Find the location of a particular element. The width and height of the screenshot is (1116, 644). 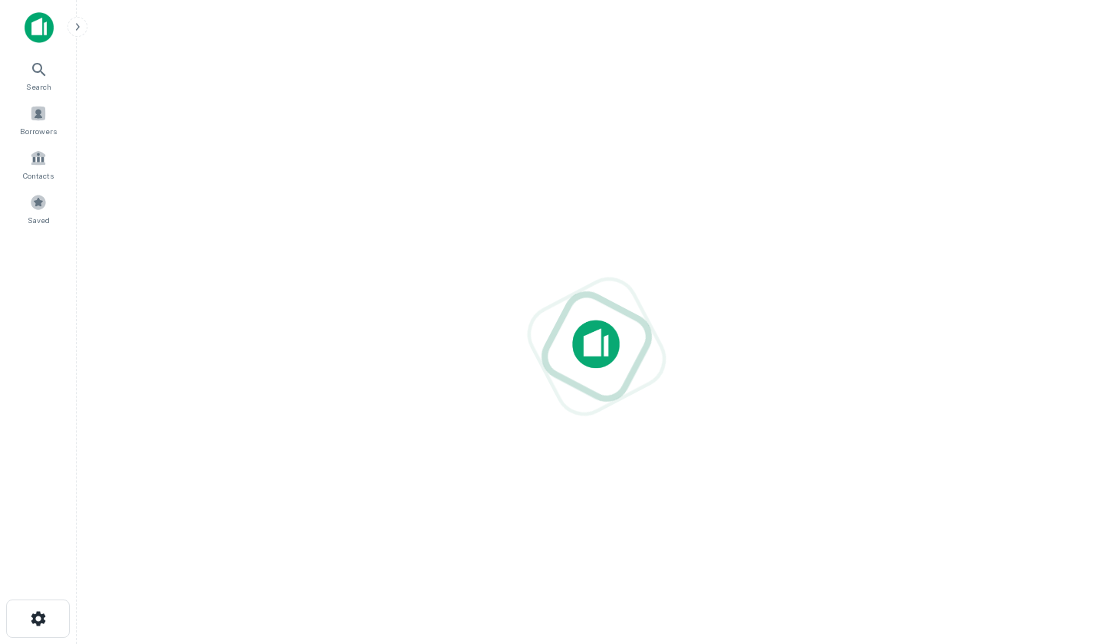

div: Borrowers is located at coordinates (38, 120).